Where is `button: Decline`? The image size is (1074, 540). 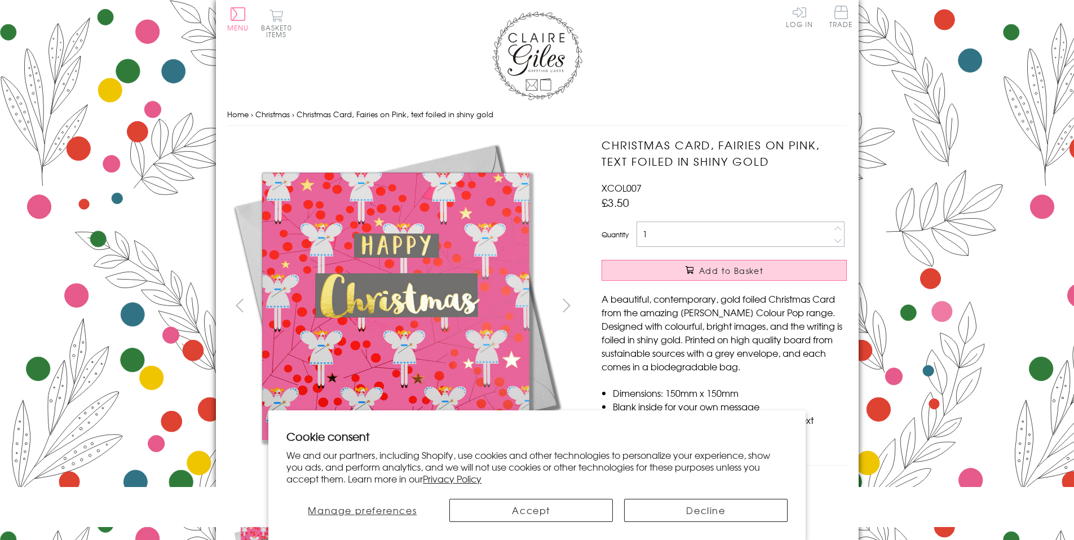 button: Decline is located at coordinates (706, 510).